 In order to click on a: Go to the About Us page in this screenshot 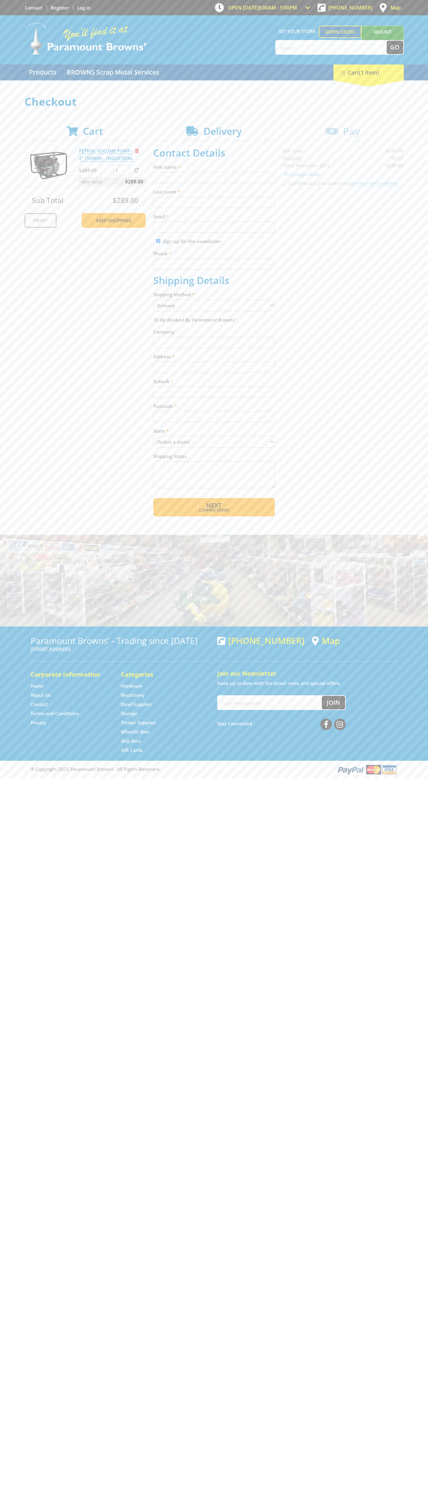, I will do `click(41, 695)`.